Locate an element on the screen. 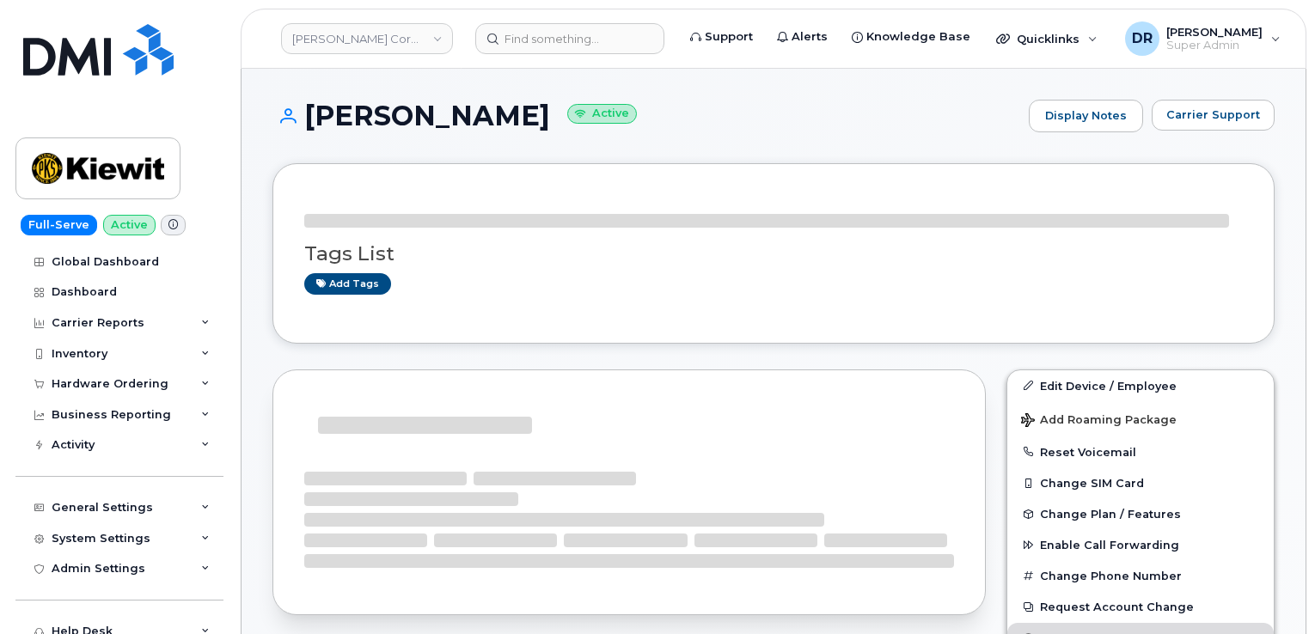 This screenshot has height=634, width=1315. button: Change Phone Number is located at coordinates (1141, 576).